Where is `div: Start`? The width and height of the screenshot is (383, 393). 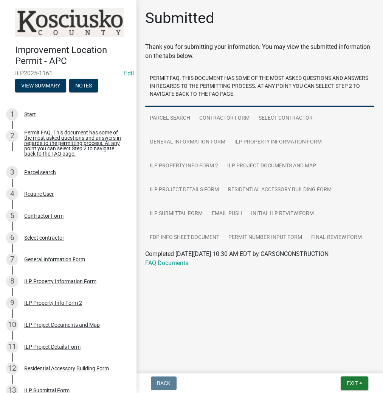 div: Start is located at coordinates (30, 114).